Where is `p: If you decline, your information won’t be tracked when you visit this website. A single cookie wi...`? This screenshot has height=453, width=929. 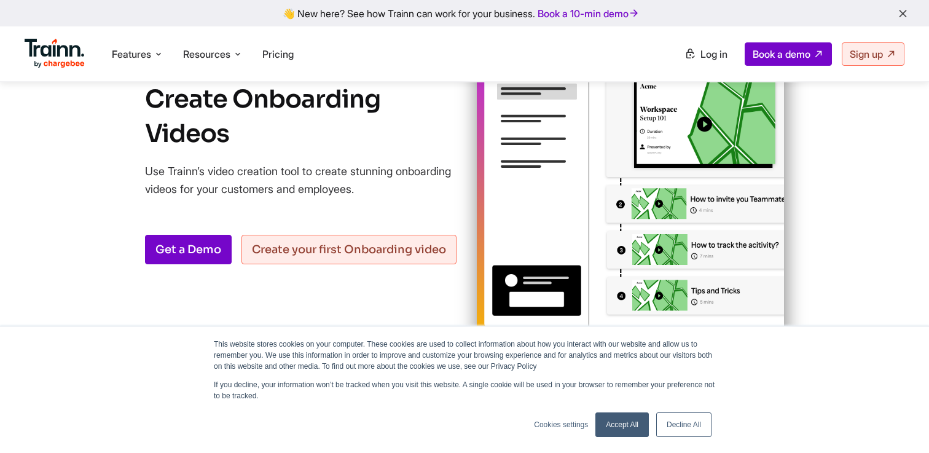
p: If you decline, your information won’t be tracked when you visit this website. A single cookie wi... is located at coordinates (464, 390).